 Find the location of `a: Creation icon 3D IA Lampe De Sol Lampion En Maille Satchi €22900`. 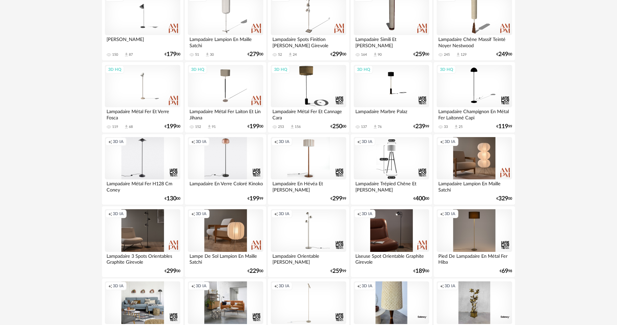

a: Creation icon 3D IA Lampe De Sol Lampion En Maille Satchi €22900 is located at coordinates (226, 242).